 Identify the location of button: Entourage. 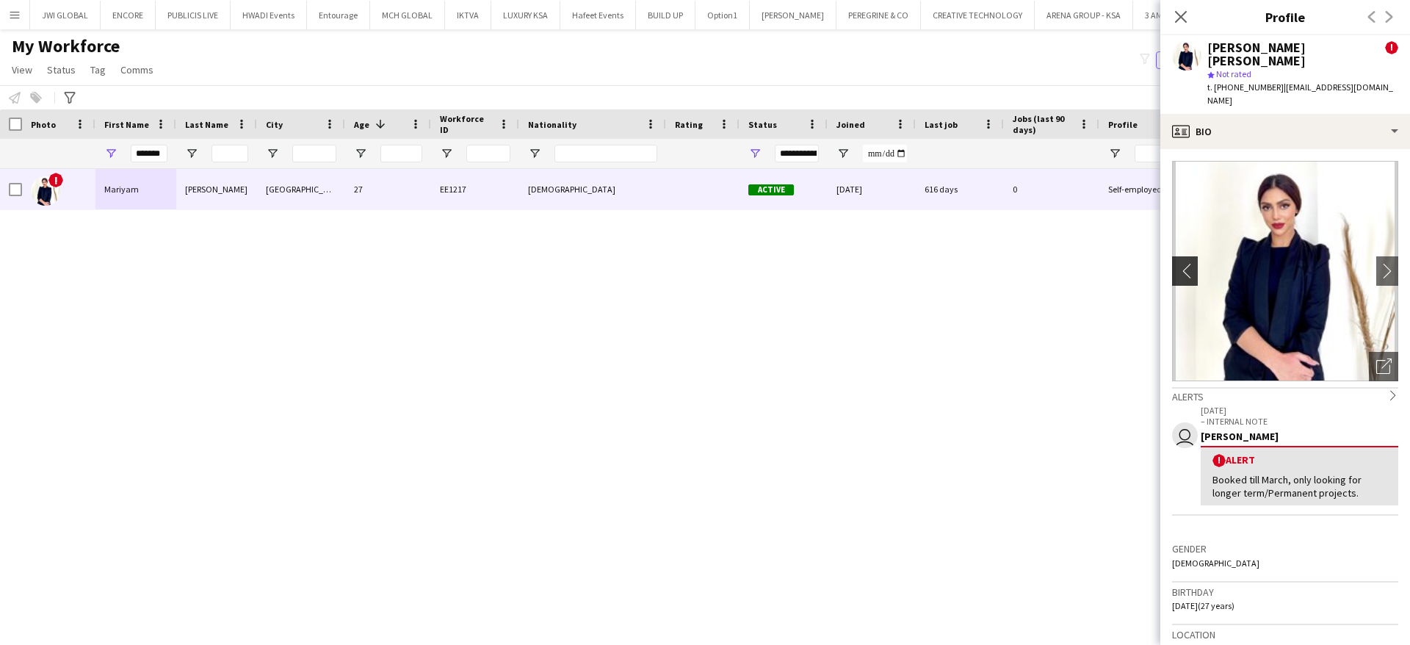
(339, 15).